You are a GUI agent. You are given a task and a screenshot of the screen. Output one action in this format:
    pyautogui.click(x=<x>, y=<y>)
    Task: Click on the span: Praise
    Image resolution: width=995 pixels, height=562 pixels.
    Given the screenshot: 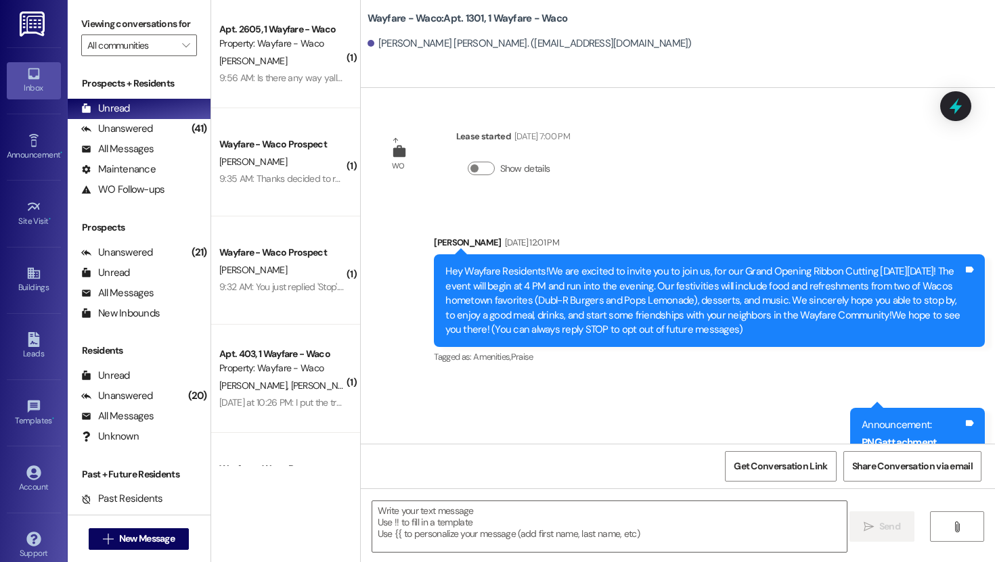 What is the action you would take?
    pyautogui.click(x=522, y=357)
    